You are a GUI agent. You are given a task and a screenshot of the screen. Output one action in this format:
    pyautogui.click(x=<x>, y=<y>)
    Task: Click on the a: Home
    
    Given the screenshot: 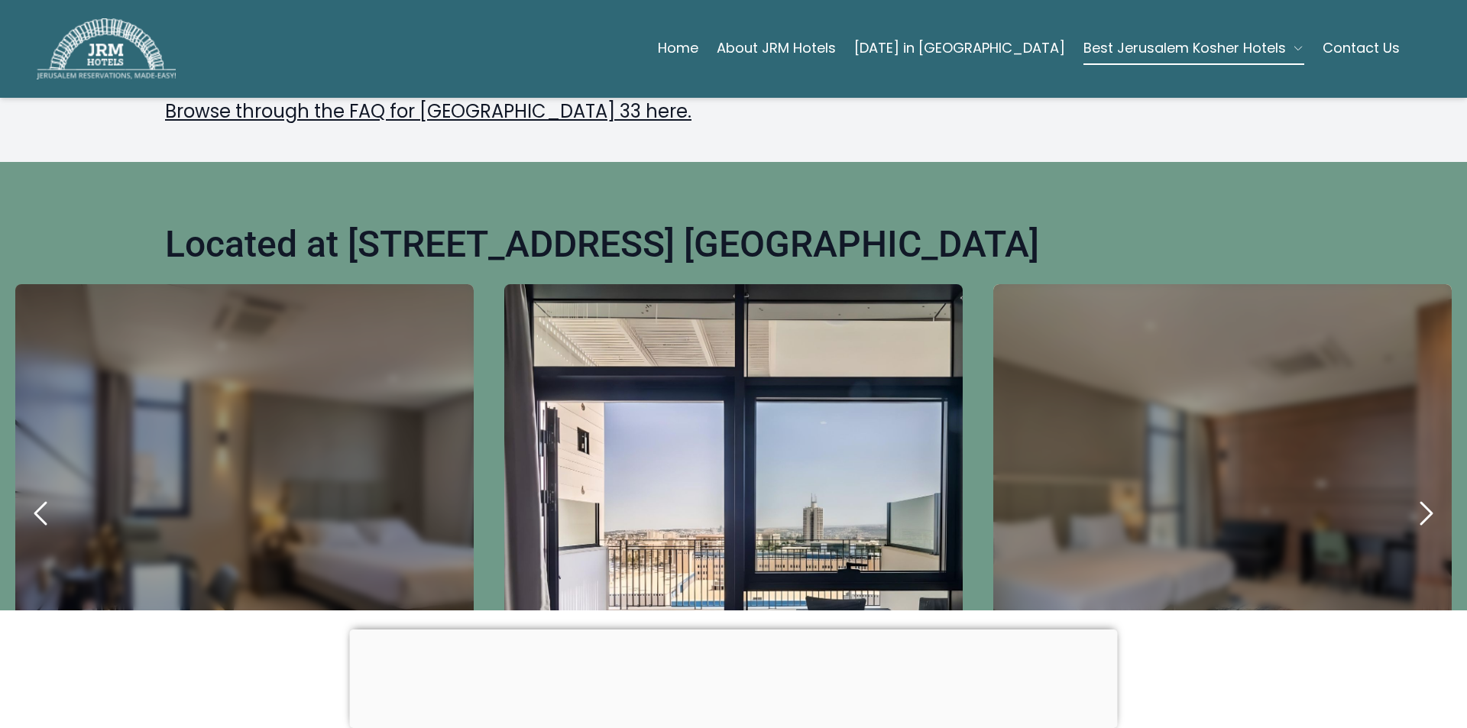 What is the action you would take?
    pyautogui.click(x=678, y=48)
    